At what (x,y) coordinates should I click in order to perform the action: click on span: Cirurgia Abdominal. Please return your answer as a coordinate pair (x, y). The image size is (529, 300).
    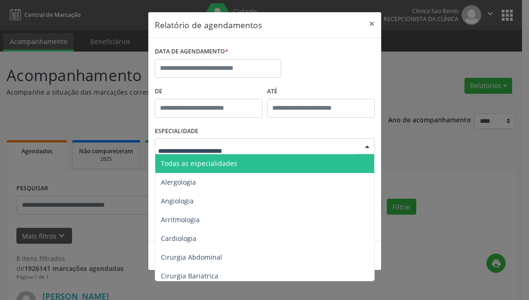
    Looking at the image, I should click on (191, 256).